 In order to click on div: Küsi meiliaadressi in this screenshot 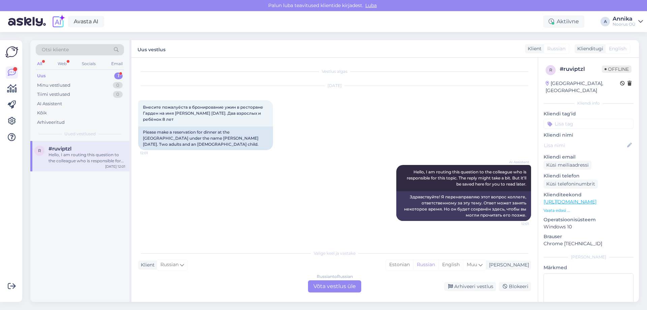, I will do `click(568, 165)`.